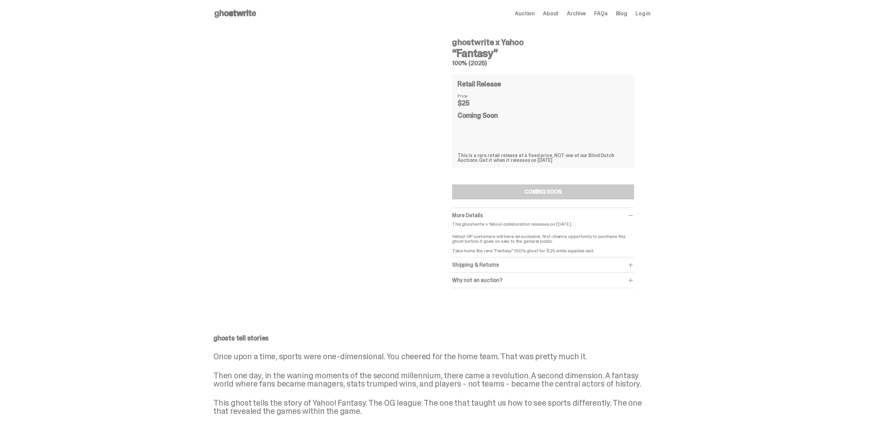  I want to click on h4: Retail Release, so click(479, 84).